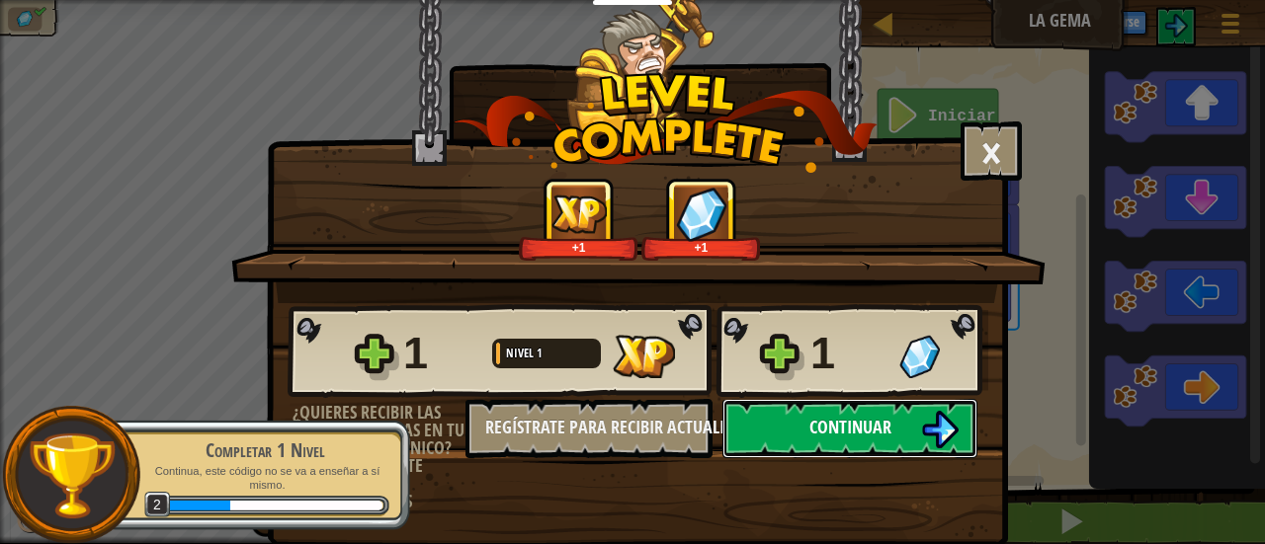 The image size is (1265, 544). What do you see at coordinates (265, 478) in the screenshot?
I see `p: Continua, este código no se va a enseñar a sí mismo.` at bounding box center [265, 478].